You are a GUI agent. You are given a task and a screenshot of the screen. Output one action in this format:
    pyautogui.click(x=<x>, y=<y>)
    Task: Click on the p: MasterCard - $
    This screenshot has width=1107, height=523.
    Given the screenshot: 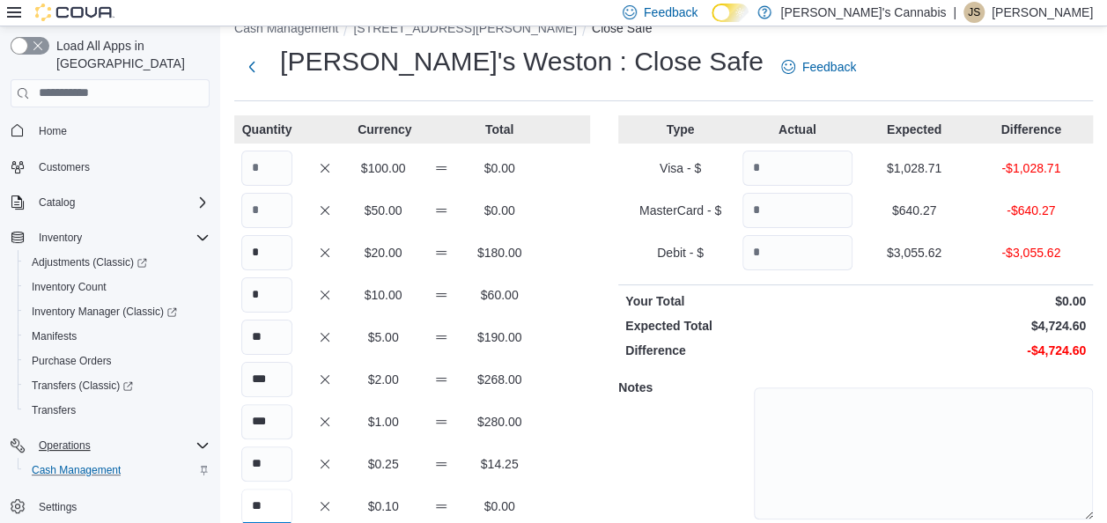 What is the action you would take?
    pyautogui.click(x=680, y=211)
    